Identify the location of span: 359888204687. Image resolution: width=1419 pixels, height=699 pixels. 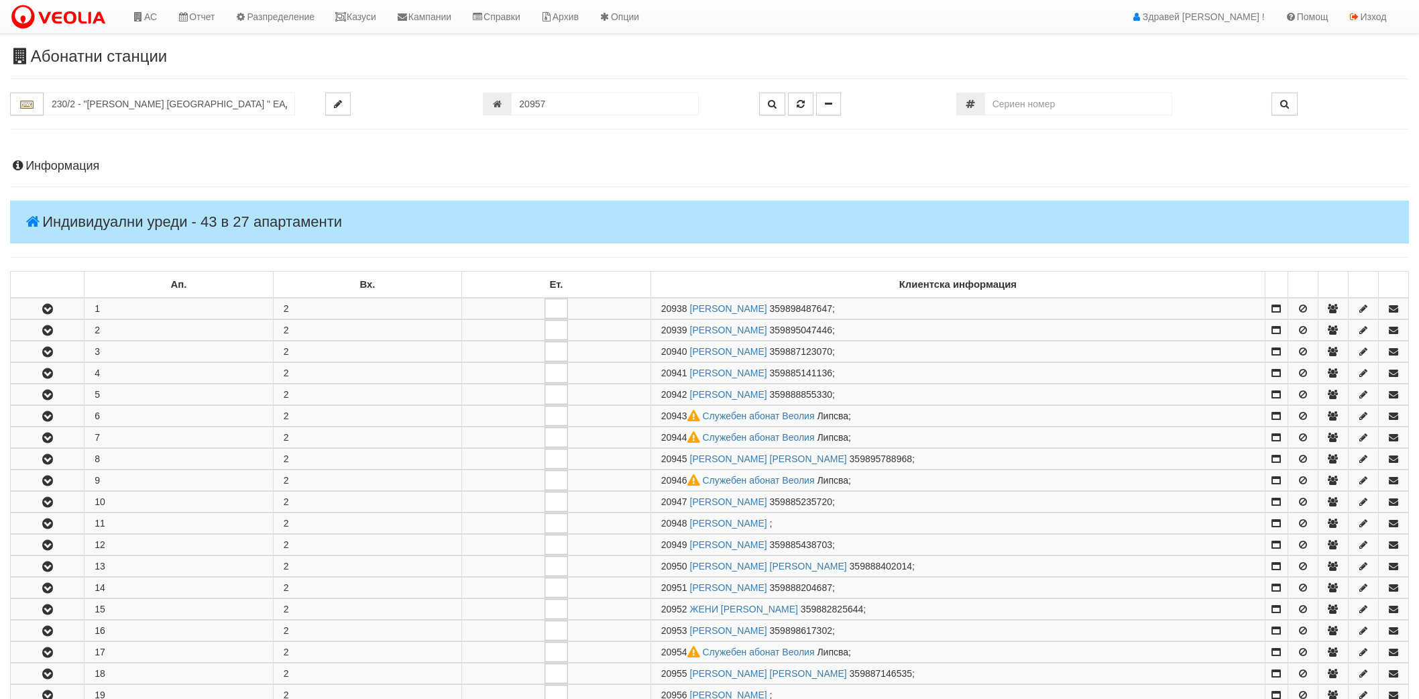
(801, 588).